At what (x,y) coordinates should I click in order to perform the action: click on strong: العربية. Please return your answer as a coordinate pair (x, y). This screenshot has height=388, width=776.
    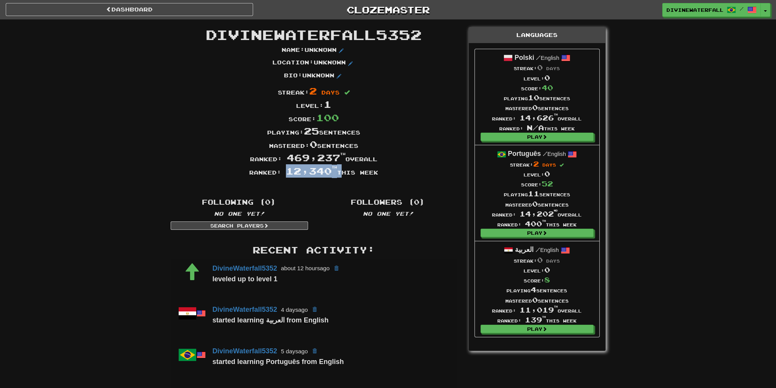
    Looking at the image, I should click on (524, 250).